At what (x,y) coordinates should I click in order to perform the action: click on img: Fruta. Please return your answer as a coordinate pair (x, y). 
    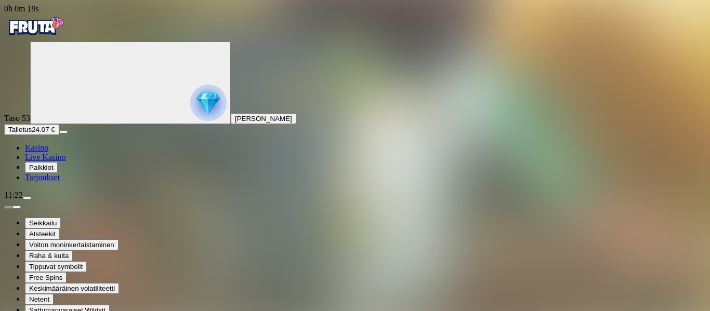
    Looking at the image, I should click on (35, 27).